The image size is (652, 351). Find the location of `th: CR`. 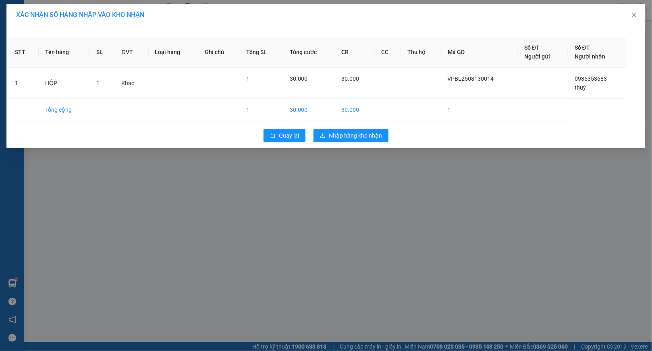

th: CR is located at coordinates (355, 52).